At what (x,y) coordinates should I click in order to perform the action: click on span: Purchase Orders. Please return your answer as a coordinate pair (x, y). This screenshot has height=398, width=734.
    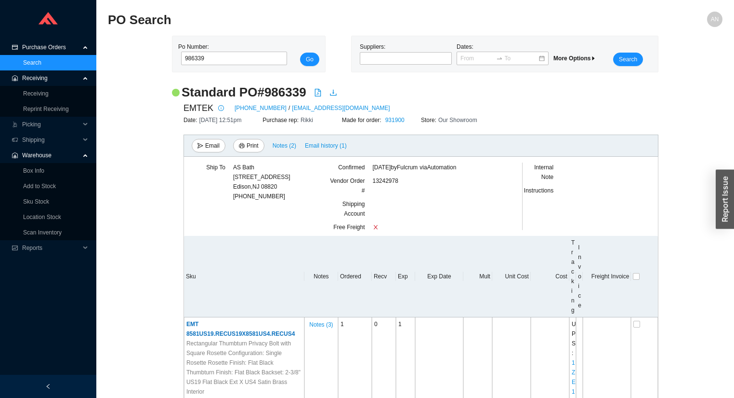
    Looking at the image, I should click on (51, 47).